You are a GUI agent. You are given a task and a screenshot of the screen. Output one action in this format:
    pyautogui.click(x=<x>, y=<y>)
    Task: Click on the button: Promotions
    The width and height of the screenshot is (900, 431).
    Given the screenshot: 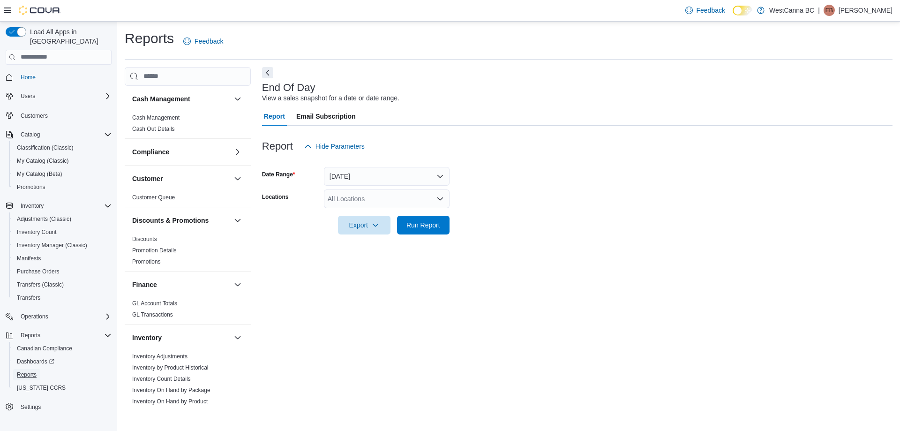 What is the action you would take?
    pyautogui.click(x=62, y=187)
    